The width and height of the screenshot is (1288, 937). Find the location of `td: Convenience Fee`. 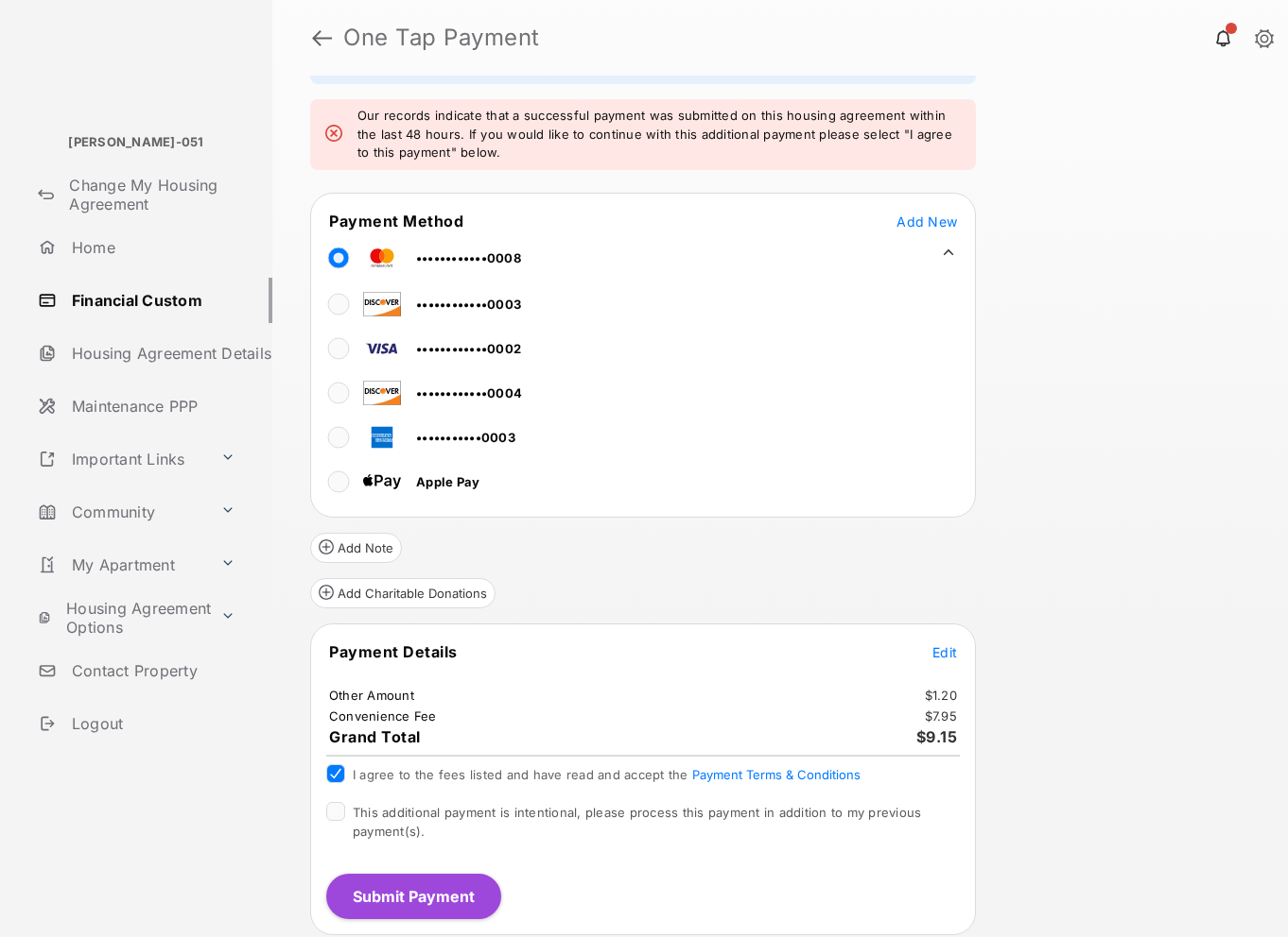

td: Convenience Fee is located at coordinates (383, 717).